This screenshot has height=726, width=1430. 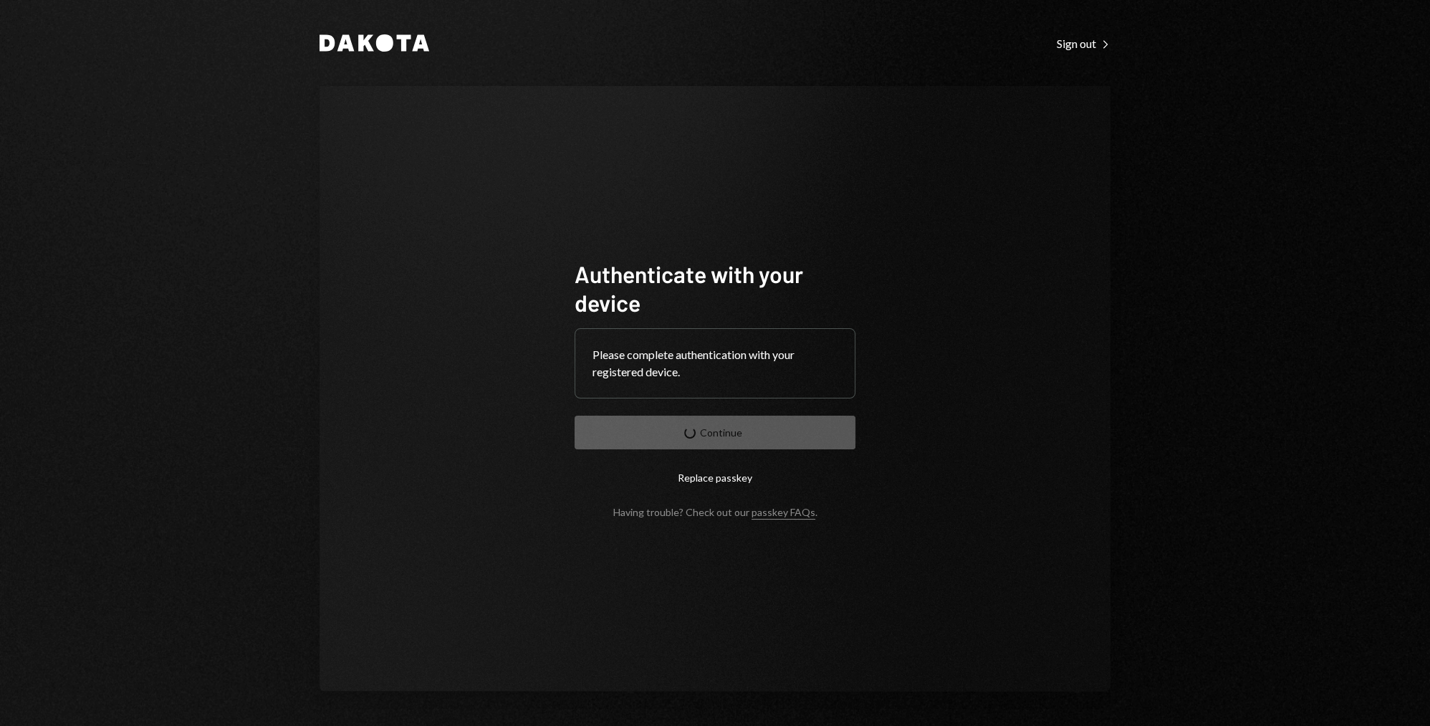 What do you see at coordinates (715, 363) in the screenshot?
I see `div: Please complete authentication with your registered device.` at bounding box center [715, 363].